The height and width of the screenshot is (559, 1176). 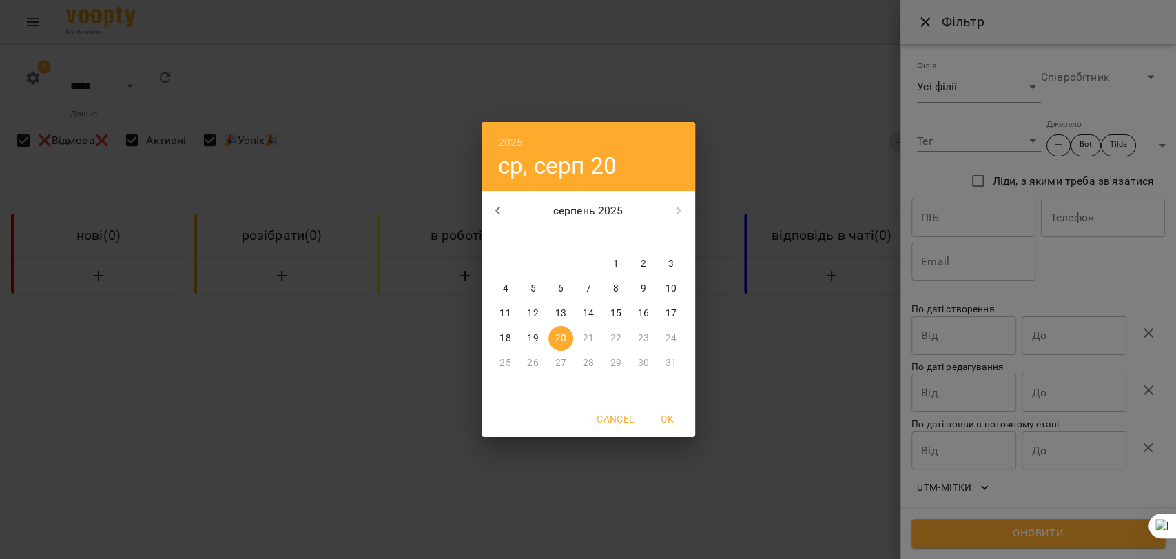 I want to click on button: ср, серп 20, so click(x=558, y=165).